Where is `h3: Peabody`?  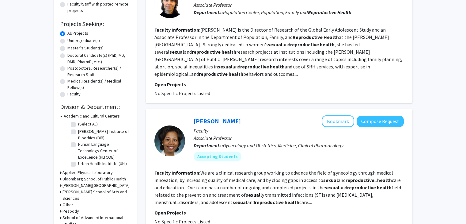
h3: Peabody is located at coordinates (71, 211).